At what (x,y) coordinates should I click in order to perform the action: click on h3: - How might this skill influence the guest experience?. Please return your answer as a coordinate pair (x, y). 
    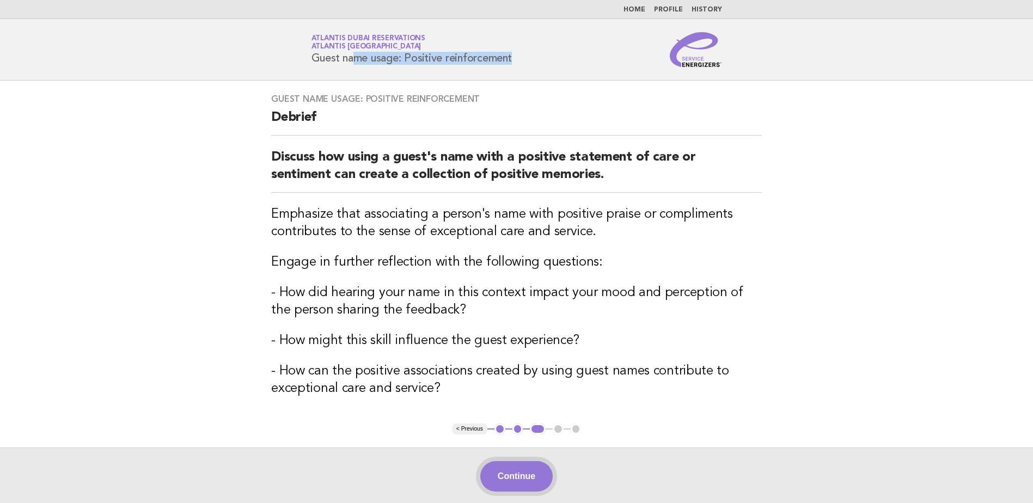
    Looking at the image, I should click on (516, 341).